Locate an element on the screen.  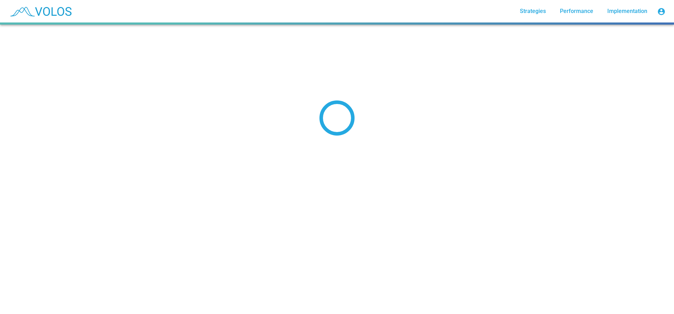
span: Strategies is located at coordinates (533, 11).